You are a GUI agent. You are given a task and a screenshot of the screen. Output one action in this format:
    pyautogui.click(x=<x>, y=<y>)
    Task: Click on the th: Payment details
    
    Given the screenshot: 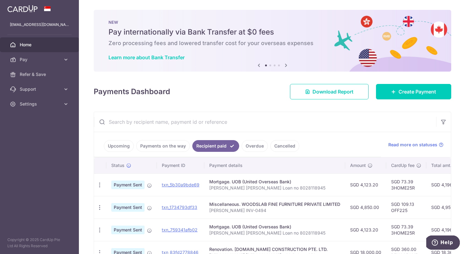 What is the action you would take?
    pyautogui.click(x=275, y=165)
    